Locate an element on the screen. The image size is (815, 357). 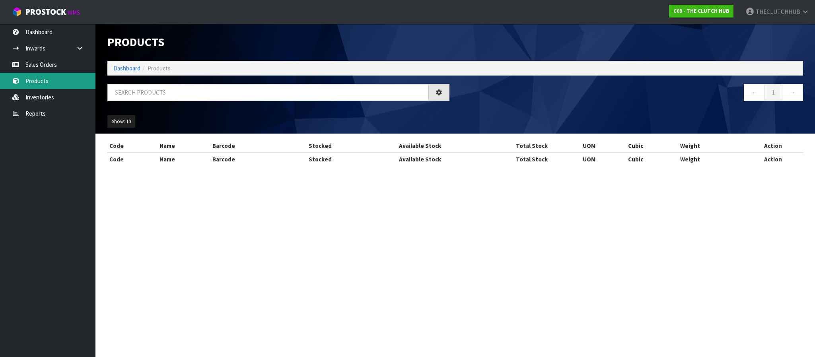
a: 1 is located at coordinates (773, 92).